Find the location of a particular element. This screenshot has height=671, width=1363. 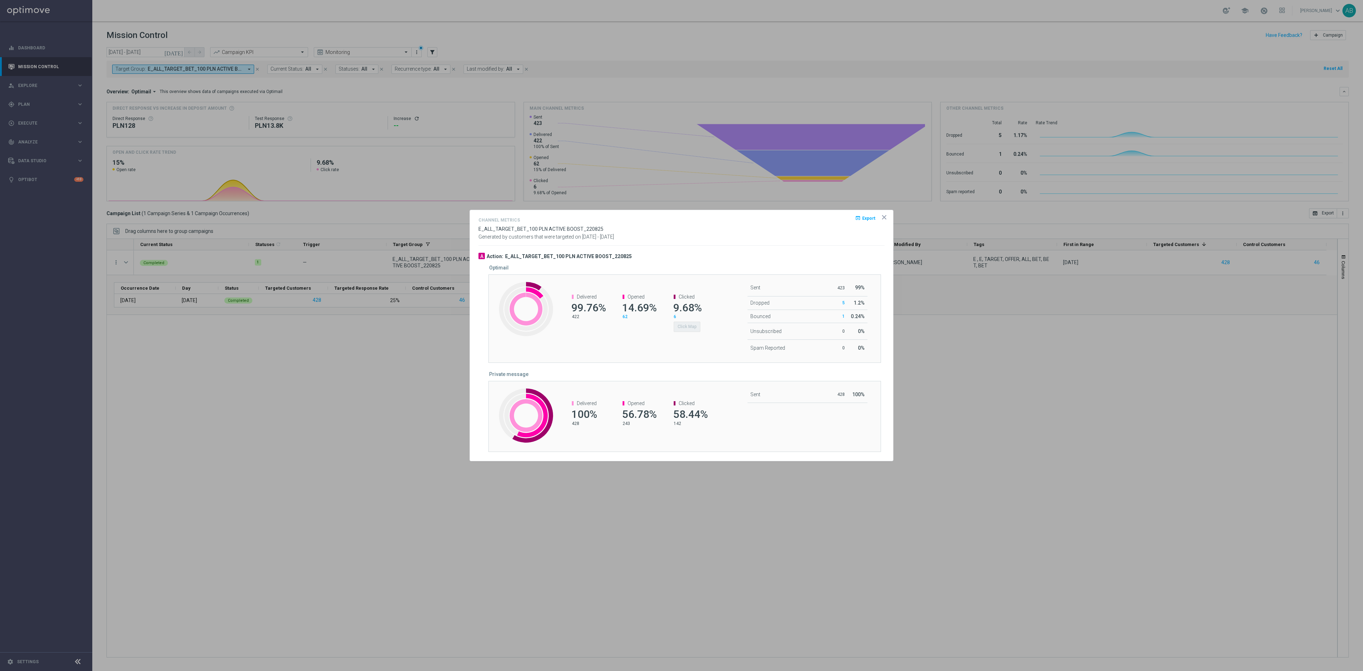

span: 1 is located at coordinates (844, 316).